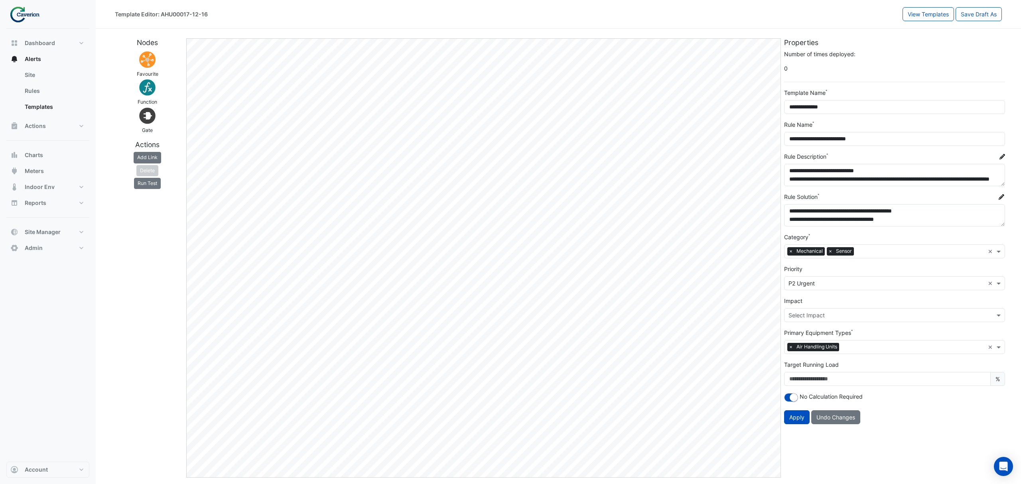 The height and width of the screenshot is (484, 1021). I want to click on span: Actions, so click(35, 126).